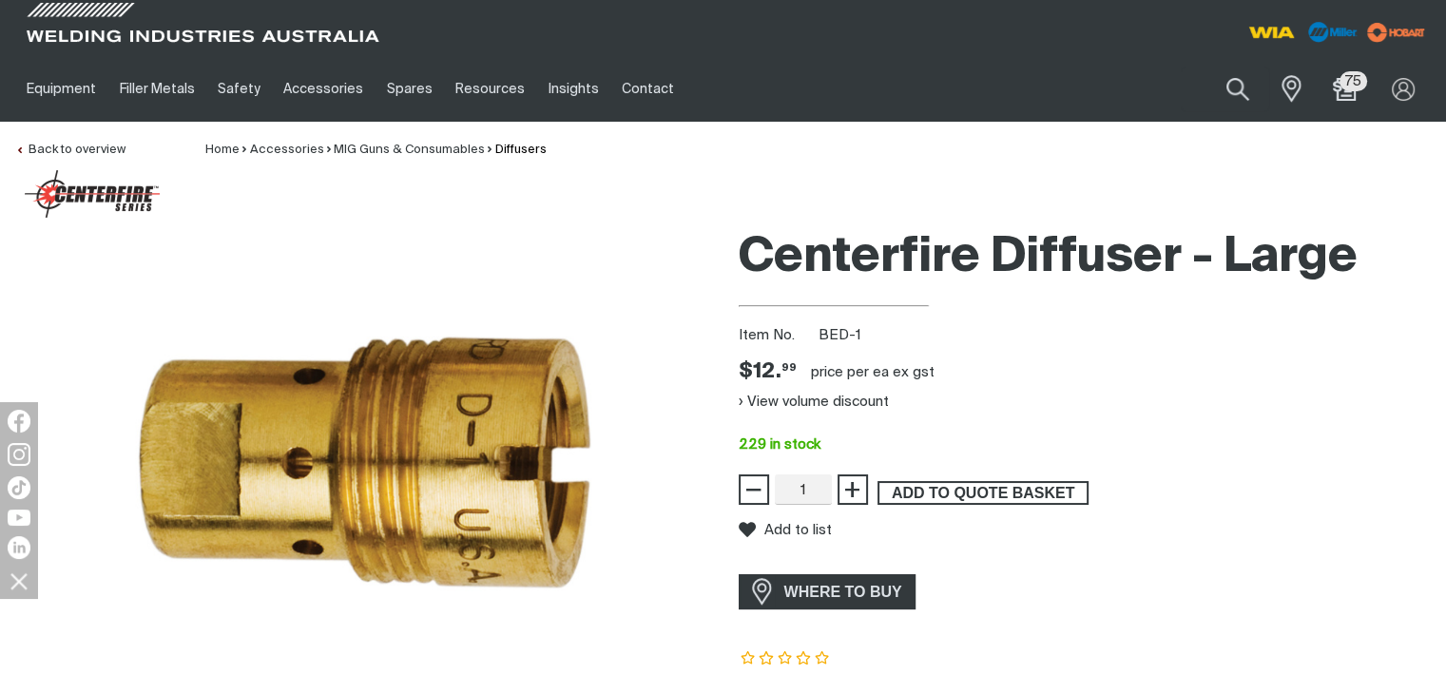 This screenshot has height=694, width=1446. Describe the element at coordinates (850, 373) in the screenshot. I see `div: price per EA` at that location.